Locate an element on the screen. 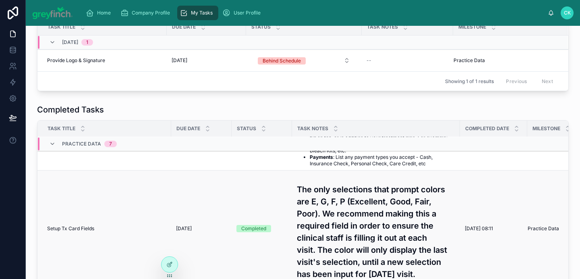 This screenshot has width=580, height=279. span: Home is located at coordinates (104, 13).